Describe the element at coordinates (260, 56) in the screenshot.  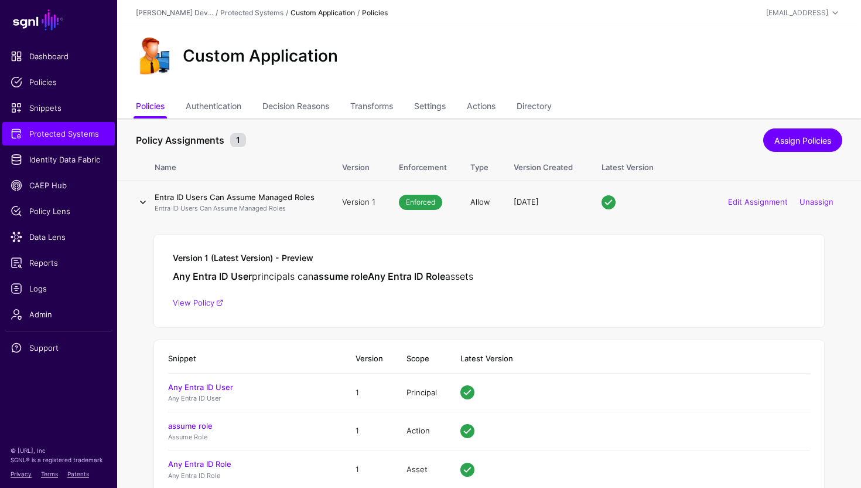
I see `h2: Custom Application` at that location.